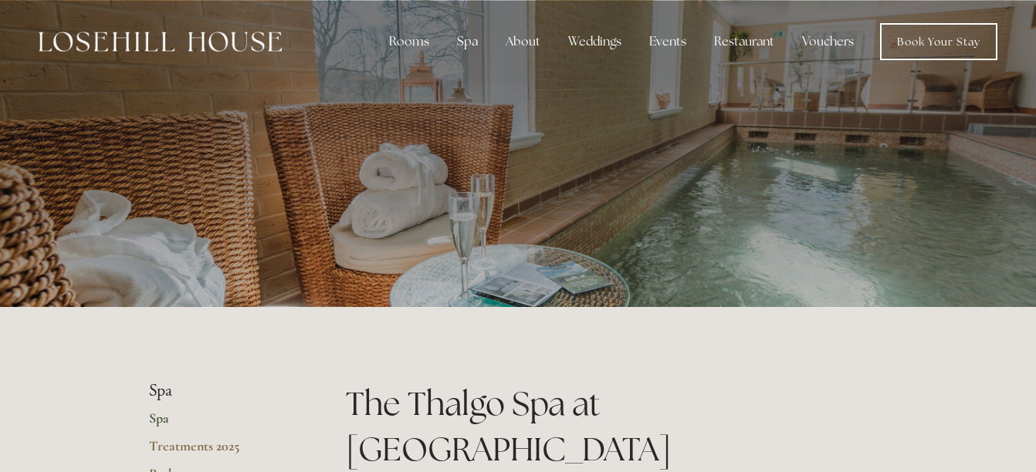  What do you see at coordinates (523, 42) in the screenshot?
I see `div: About` at bounding box center [523, 42].